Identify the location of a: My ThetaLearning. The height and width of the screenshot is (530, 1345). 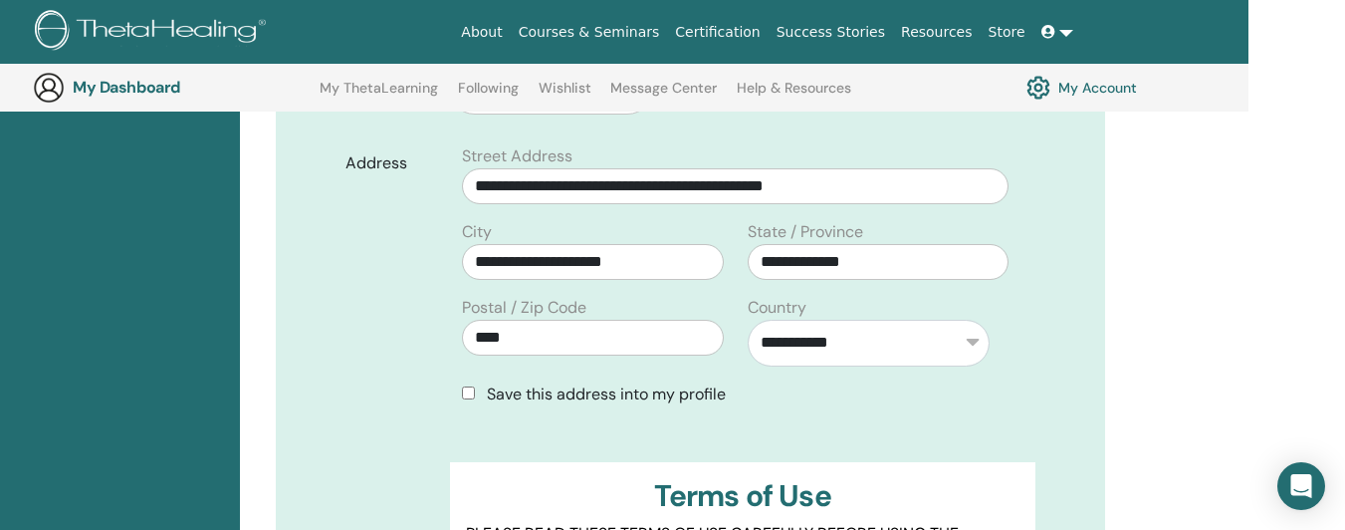
(378, 96).